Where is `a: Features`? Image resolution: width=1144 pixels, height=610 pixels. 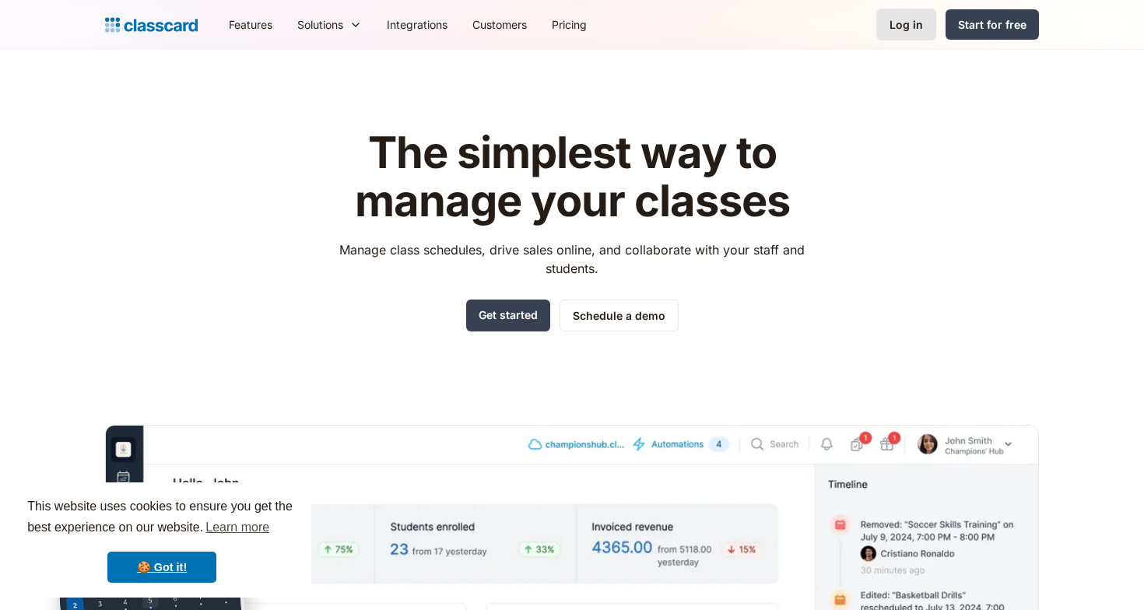
a: Features is located at coordinates (250, 24).